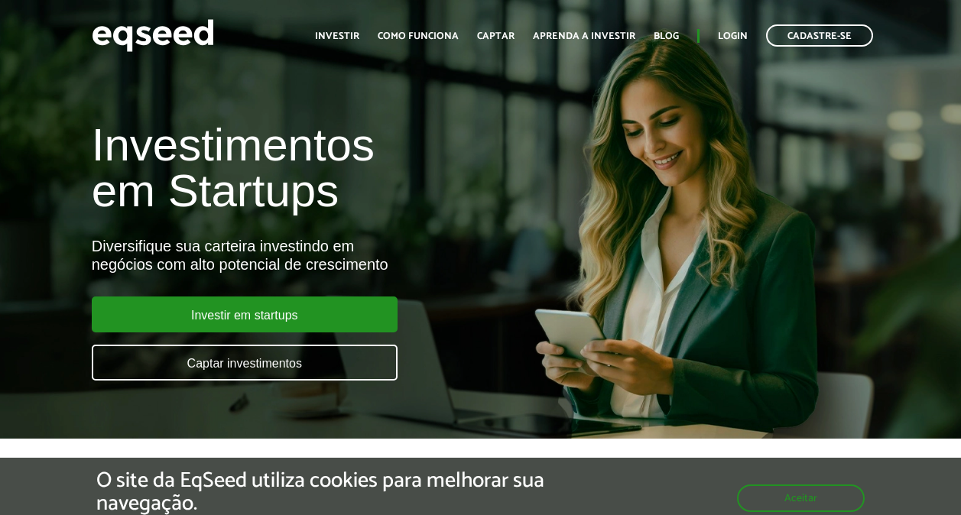 The height and width of the screenshot is (515, 961). What do you see at coordinates (584, 36) in the screenshot?
I see `a: Aprenda a investir` at bounding box center [584, 36].